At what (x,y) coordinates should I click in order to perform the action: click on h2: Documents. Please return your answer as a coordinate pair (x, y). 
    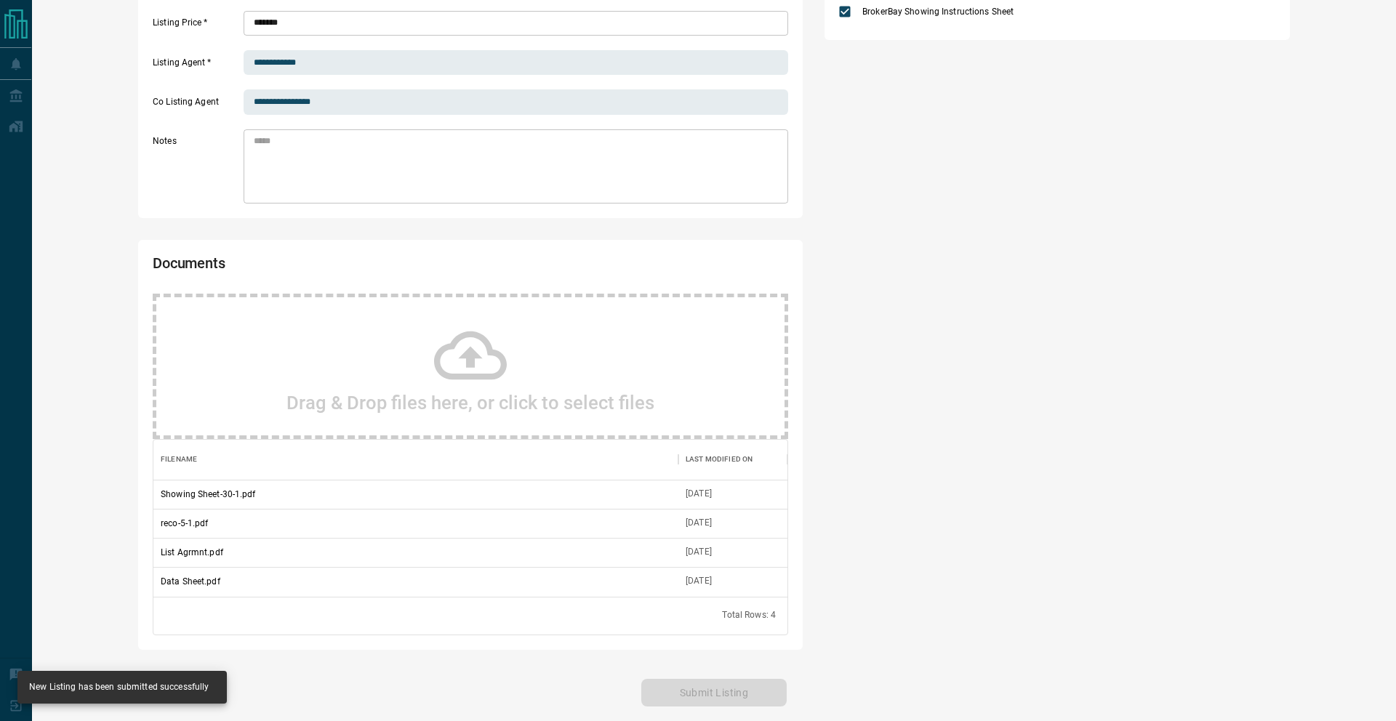
    Looking at the image, I should click on (343, 267).